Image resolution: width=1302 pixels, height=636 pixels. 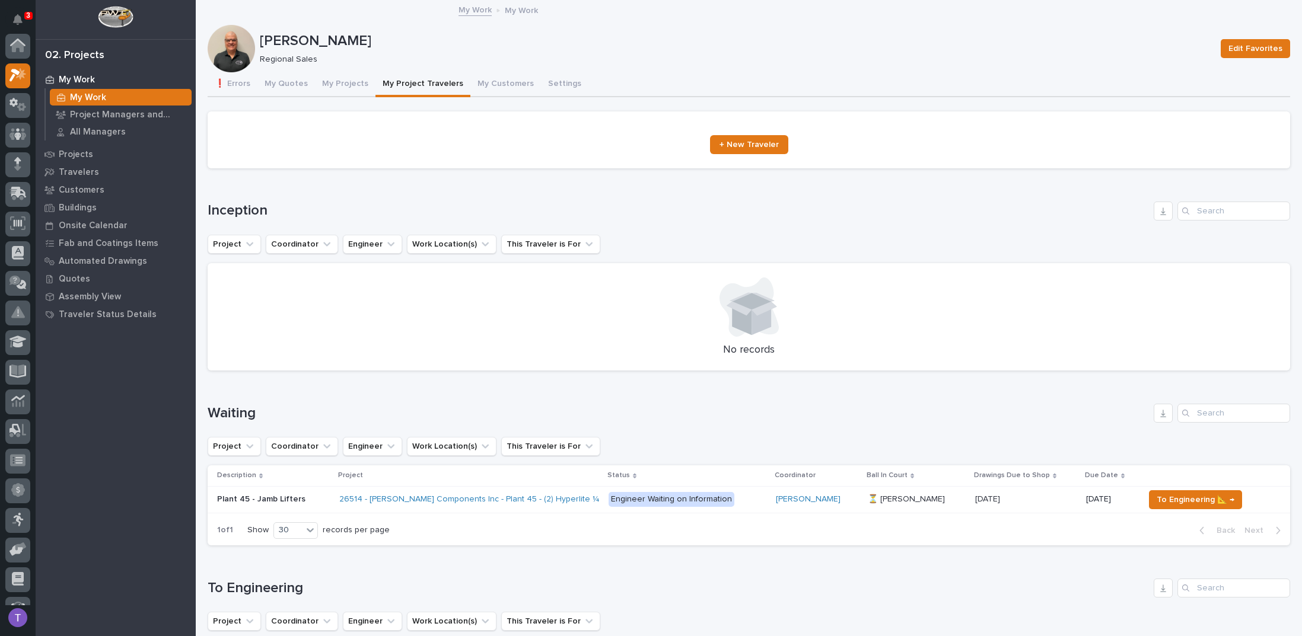 I want to click on a: Customers, so click(x=116, y=190).